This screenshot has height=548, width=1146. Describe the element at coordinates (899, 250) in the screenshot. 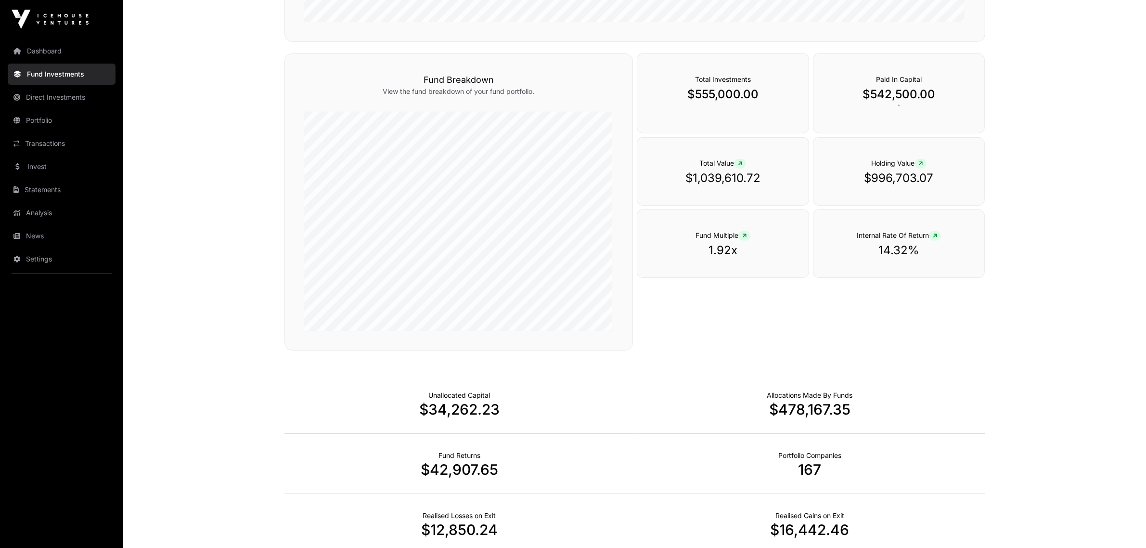

I see `p: 14.32%` at that location.